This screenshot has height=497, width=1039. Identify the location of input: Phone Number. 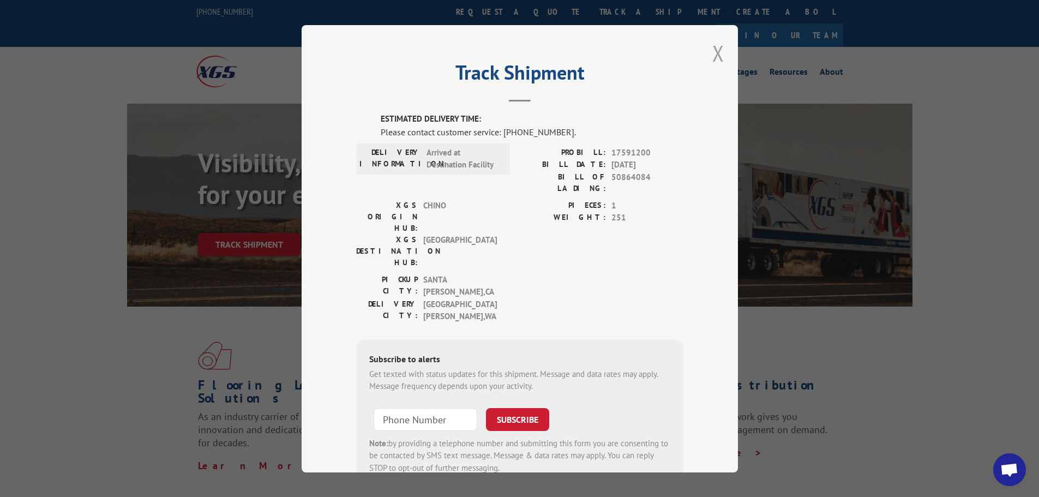
(425, 419).